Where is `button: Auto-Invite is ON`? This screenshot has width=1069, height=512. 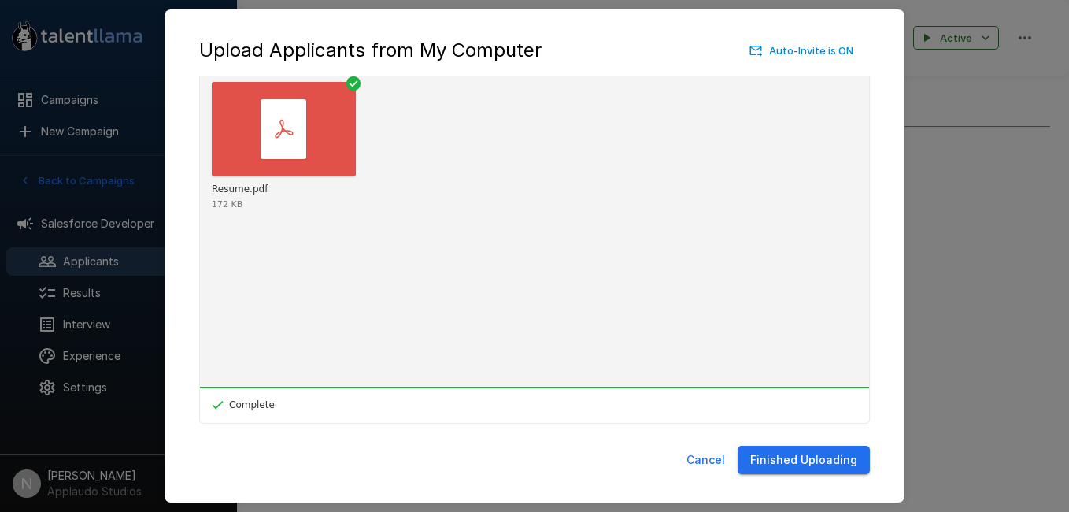
button: Auto-Invite is ON is located at coordinates (801, 50).